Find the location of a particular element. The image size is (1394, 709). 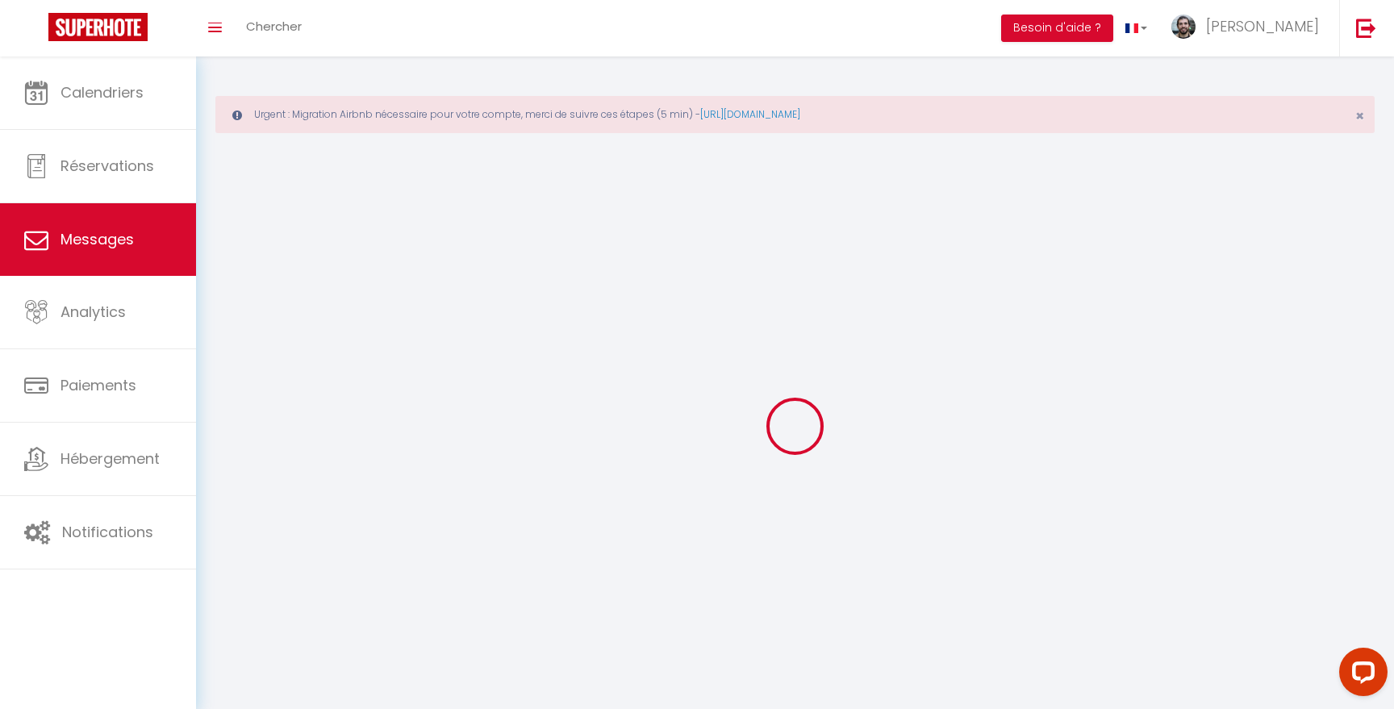

button: Open LiveChat chat widget is located at coordinates (37, 31).